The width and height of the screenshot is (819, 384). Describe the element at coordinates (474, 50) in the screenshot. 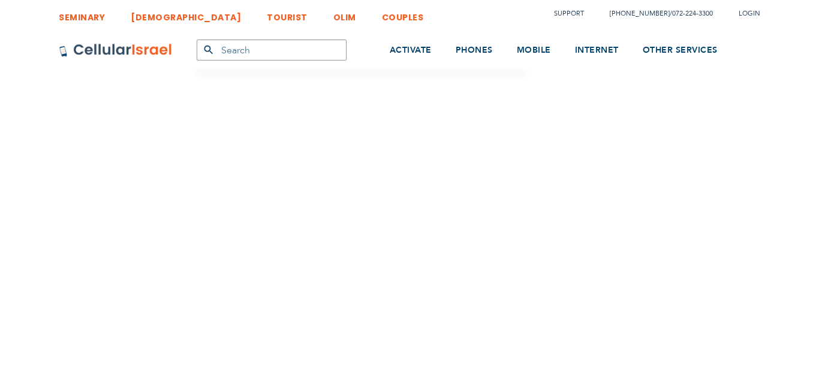

I see `a: PHONES` at that location.